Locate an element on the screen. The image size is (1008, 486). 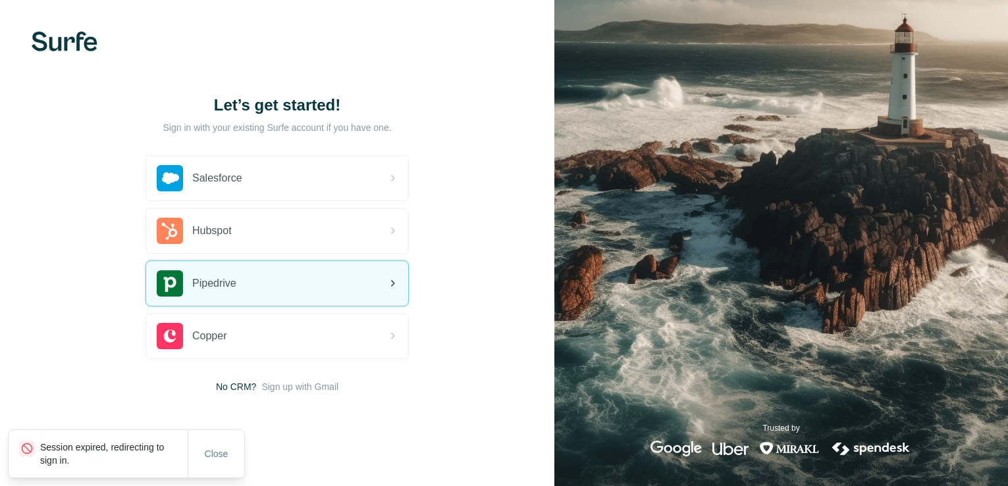
span: Sign up with Gmail is located at coordinates (300, 387).